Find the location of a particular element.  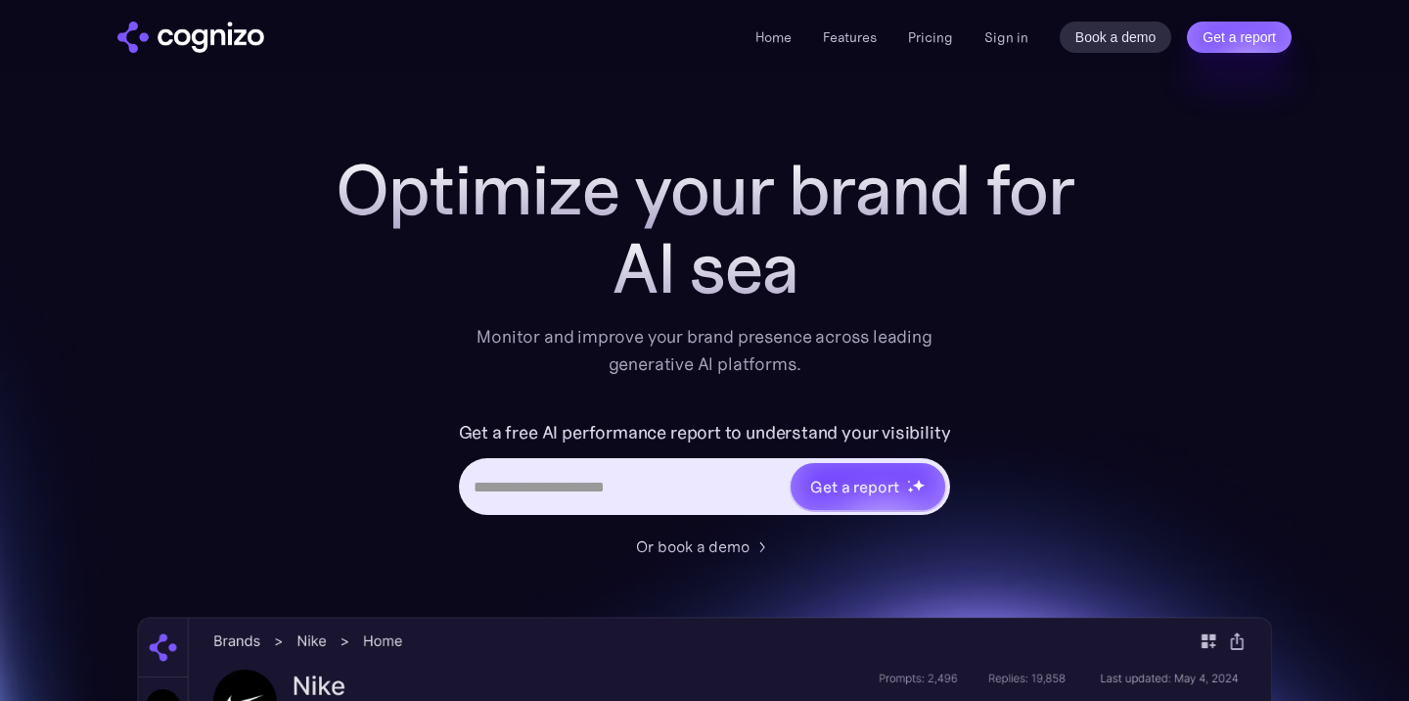

div: AI sea is located at coordinates (704, 268).